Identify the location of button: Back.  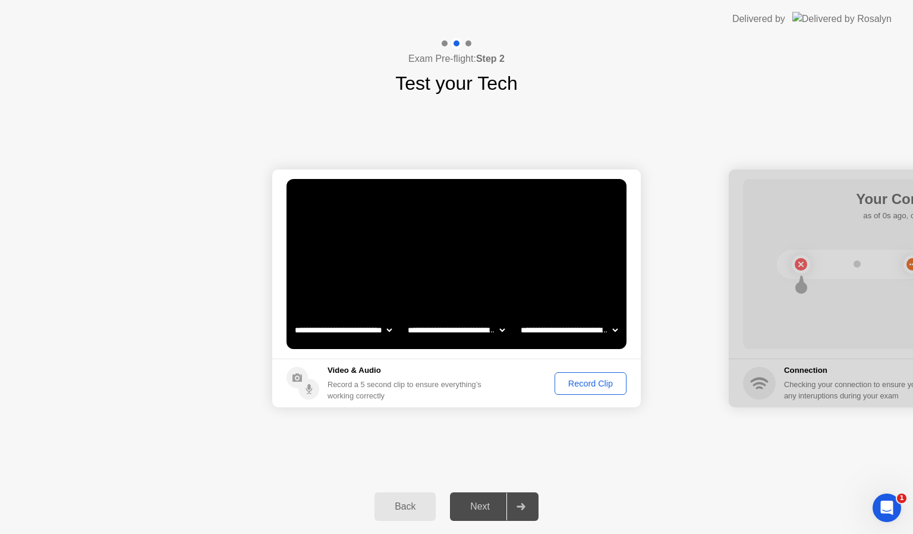
(405, 506).